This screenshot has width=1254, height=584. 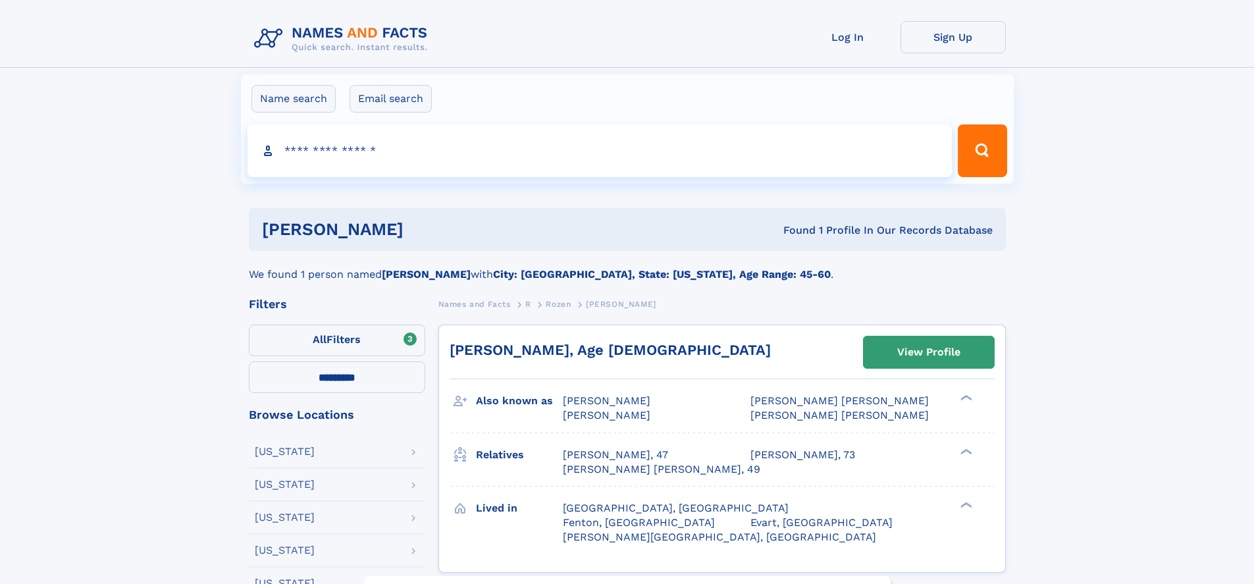 What do you see at coordinates (474, 303) in the screenshot?
I see `a: Names and Facts` at bounding box center [474, 303].